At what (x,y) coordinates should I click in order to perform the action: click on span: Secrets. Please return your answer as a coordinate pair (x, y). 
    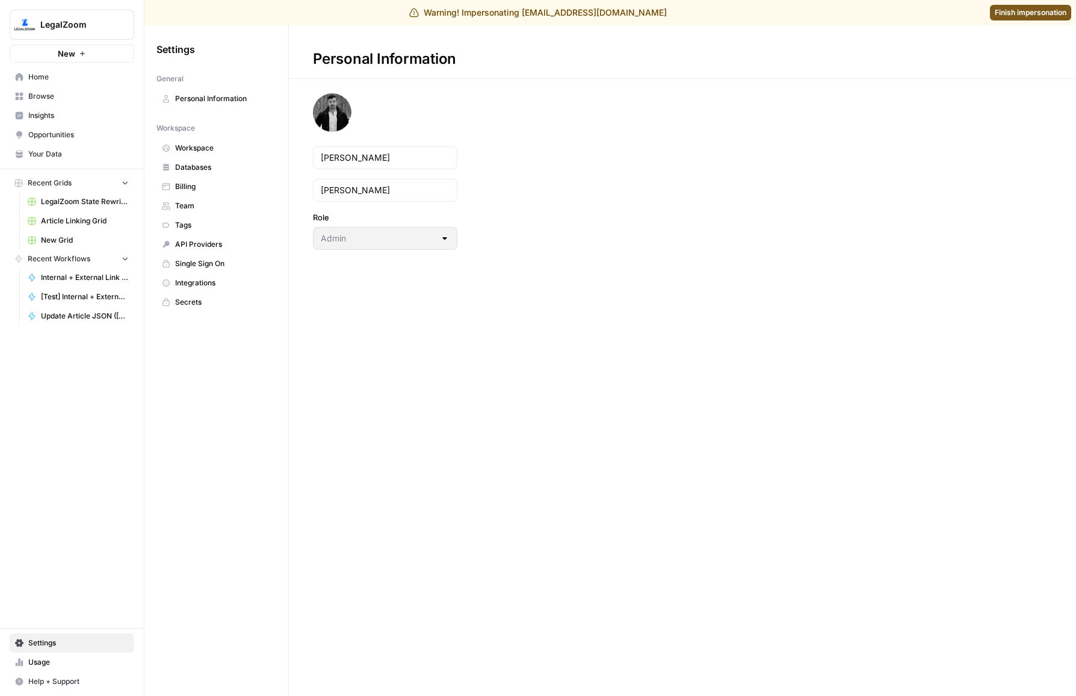
    Looking at the image, I should click on (223, 302).